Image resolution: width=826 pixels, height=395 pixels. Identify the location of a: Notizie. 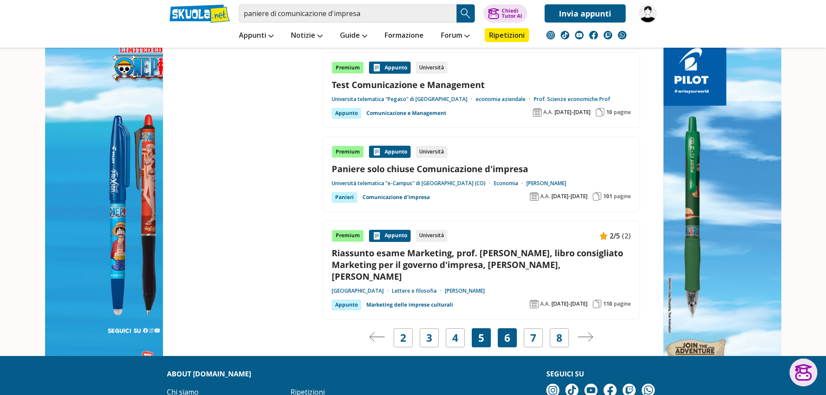
(307, 36).